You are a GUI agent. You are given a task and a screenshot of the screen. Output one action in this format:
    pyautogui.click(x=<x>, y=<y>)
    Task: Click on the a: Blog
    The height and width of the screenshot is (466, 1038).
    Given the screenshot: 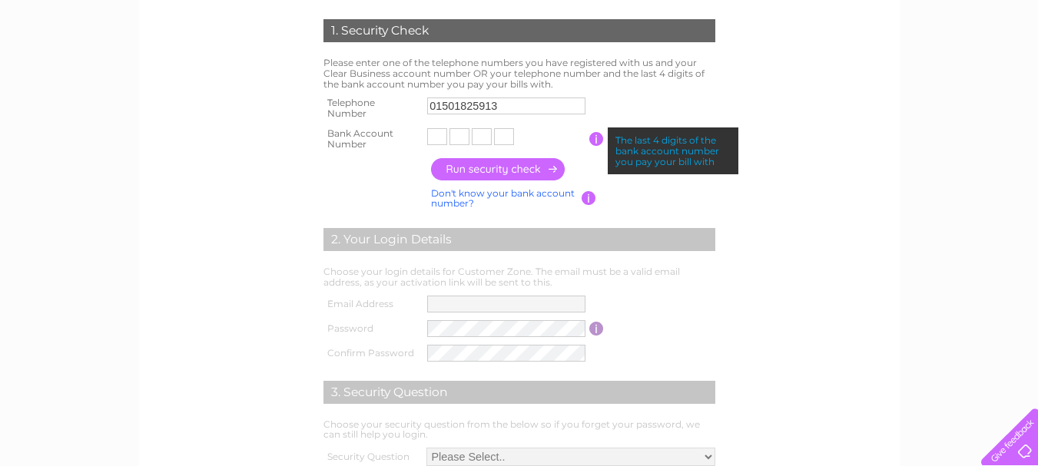 What is the action you would take?
    pyautogui.click(x=970, y=71)
    